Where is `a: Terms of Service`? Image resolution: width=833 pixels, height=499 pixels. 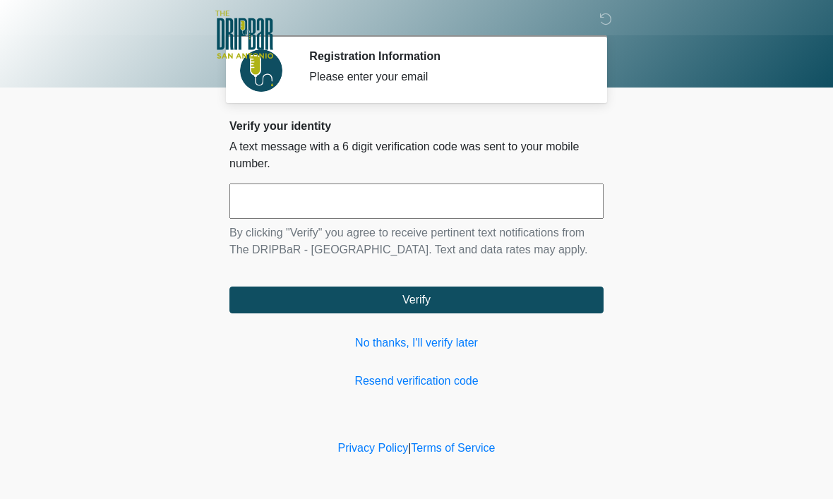 a: Terms of Service is located at coordinates (453, 448).